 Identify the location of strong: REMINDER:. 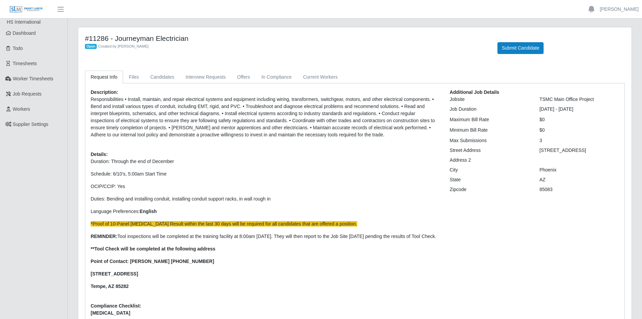
(104, 236).